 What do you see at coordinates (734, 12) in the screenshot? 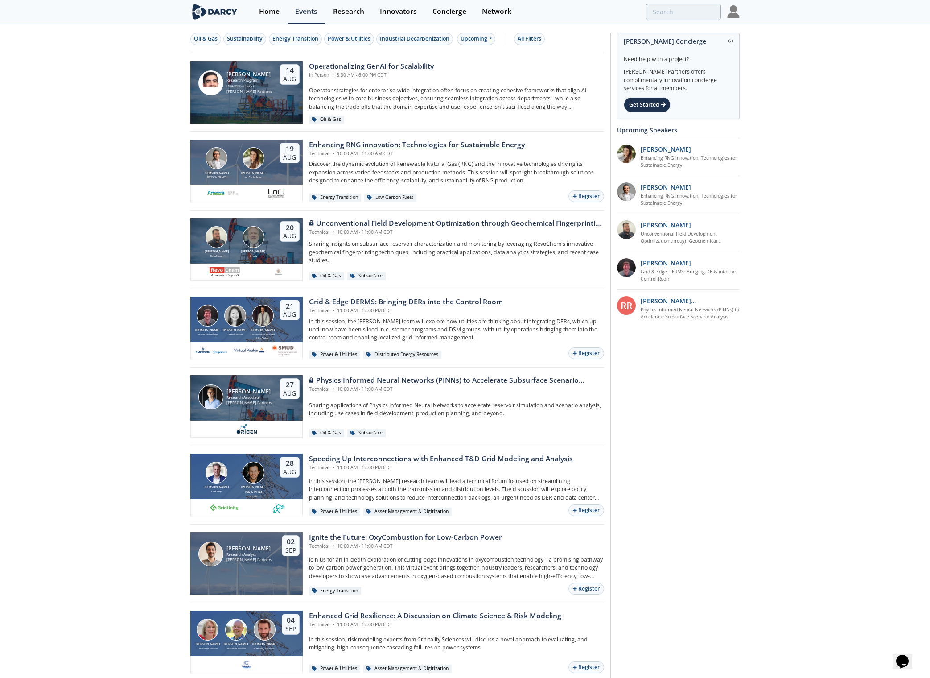
I see `img: Profile` at bounding box center [734, 12].